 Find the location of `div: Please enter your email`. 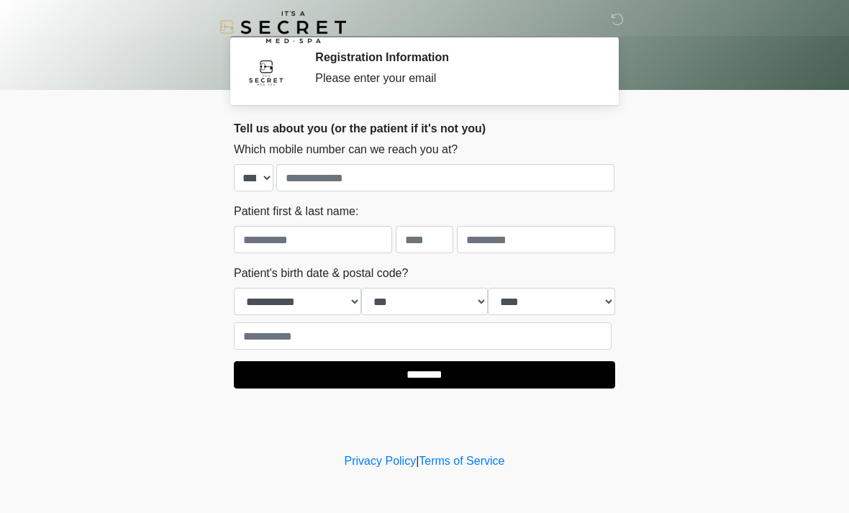

div: Please enter your email is located at coordinates (454, 78).